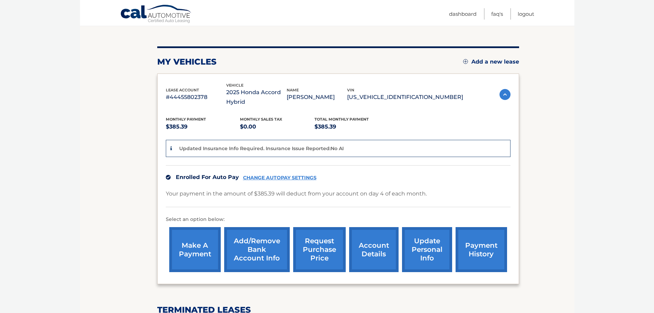 The image size is (654, 313). What do you see at coordinates (505, 94) in the screenshot?
I see `img: accordion-active.svg` at bounding box center [505, 94].